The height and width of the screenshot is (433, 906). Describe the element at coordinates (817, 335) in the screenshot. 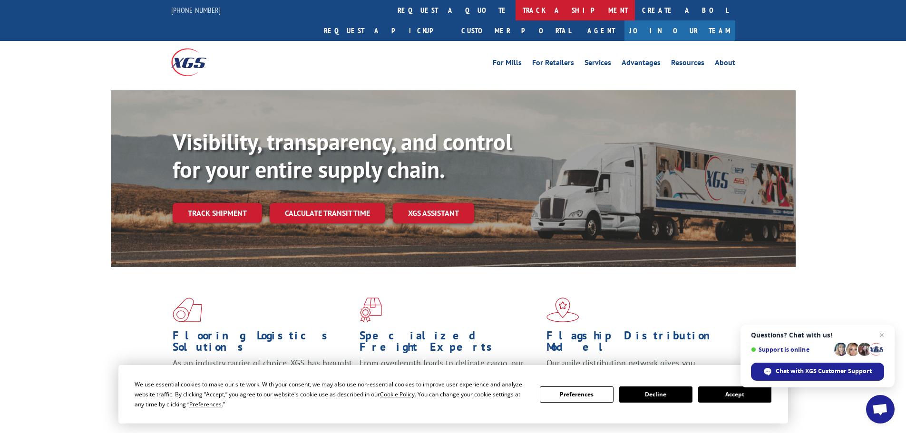

I see `span: Questions? Chat with us!` at that location.